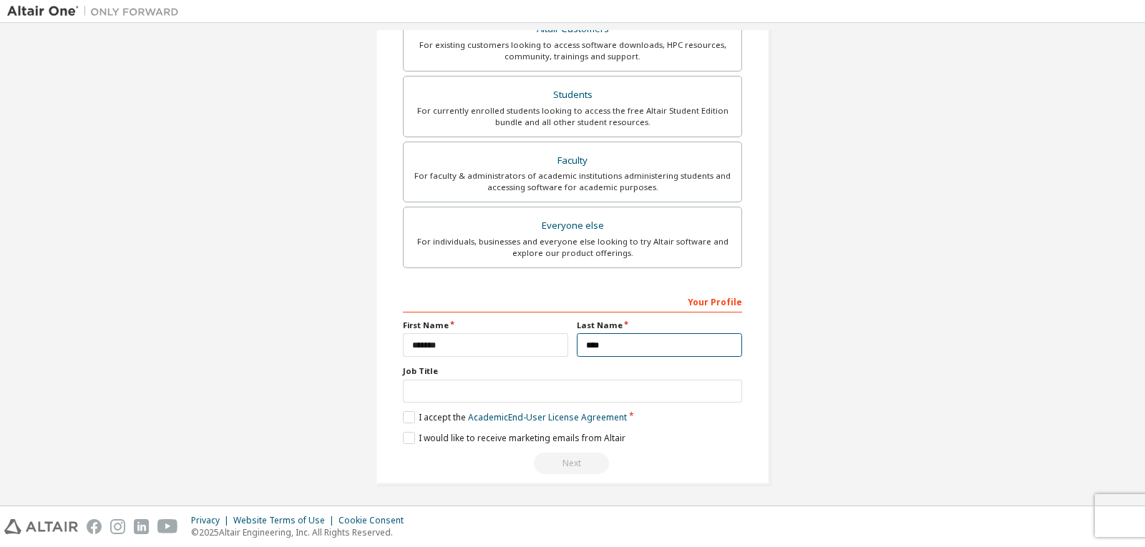 The image size is (1145, 547). What do you see at coordinates (167, 527) in the screenshot?
I see `img: youtube.svg` at bounding box center [167, 527].